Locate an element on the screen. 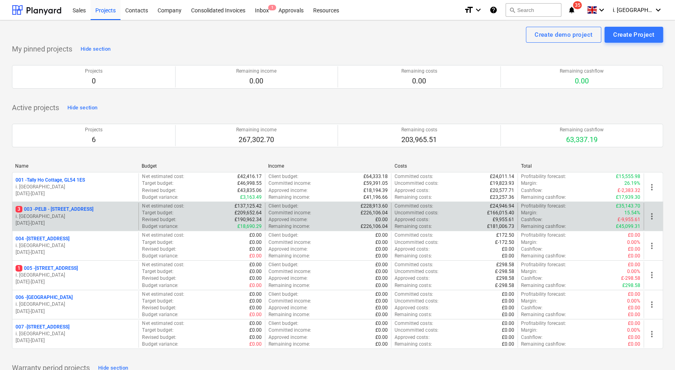  p: £17,939.30 is located at coordinates (628, 197).